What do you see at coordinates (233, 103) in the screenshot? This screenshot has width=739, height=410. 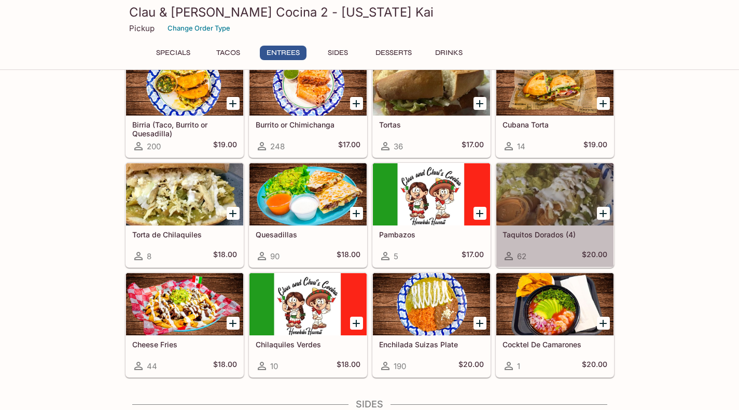 I see `button: Add Birria (Taco, Burrito or Quesadilla)` at bounding box center [233, 103].